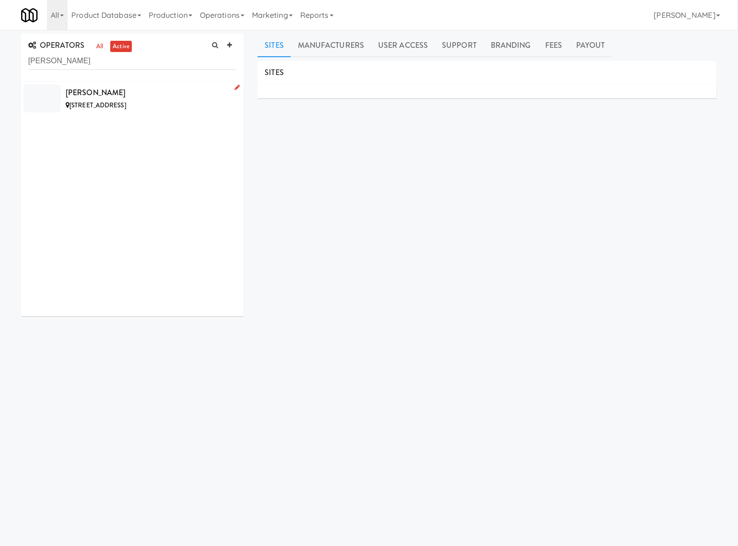 The height and width of the screenshot is (546, 738). I want to click on span: SITES, so click(274, 72).